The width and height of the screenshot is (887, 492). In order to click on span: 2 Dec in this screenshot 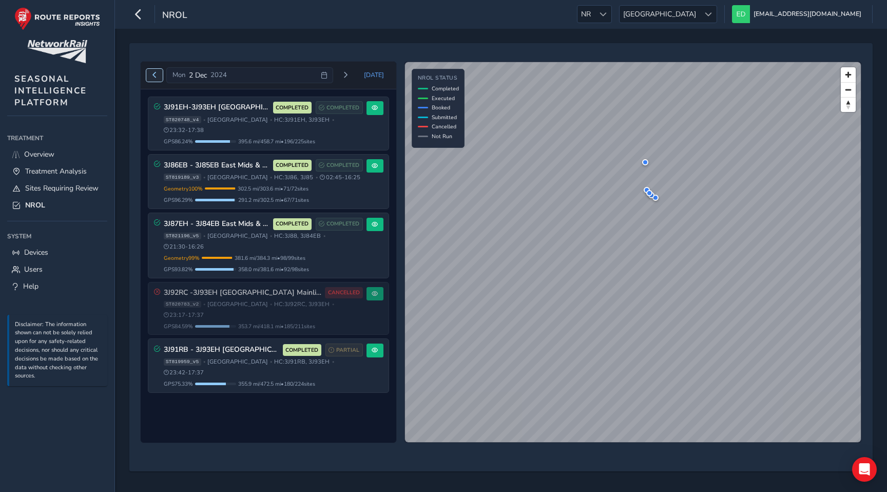, I will do `click(198, 75)`.